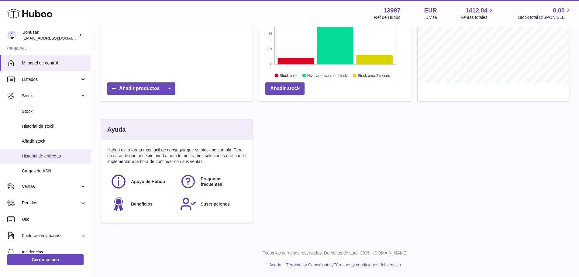 This screenshot has width=579, height=277. What do you see at coordinates (327, 76) in the screenshot?
I see `text: Nivel adecuado de stock` at bounding box center [327, 76].